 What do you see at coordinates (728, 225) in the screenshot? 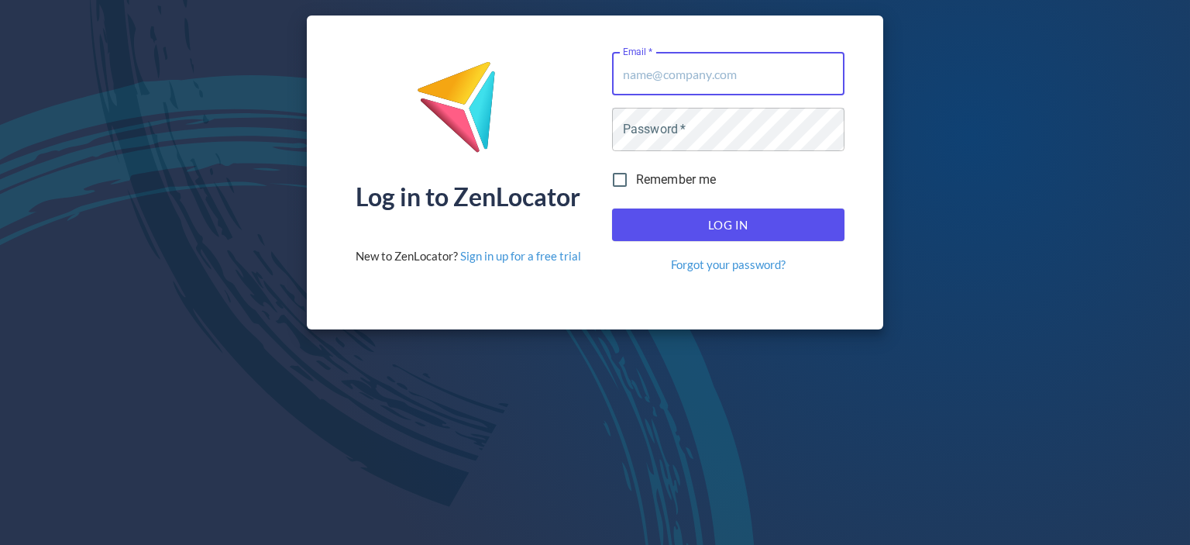
I see `span: Log In` at bounding box center [728, 225].